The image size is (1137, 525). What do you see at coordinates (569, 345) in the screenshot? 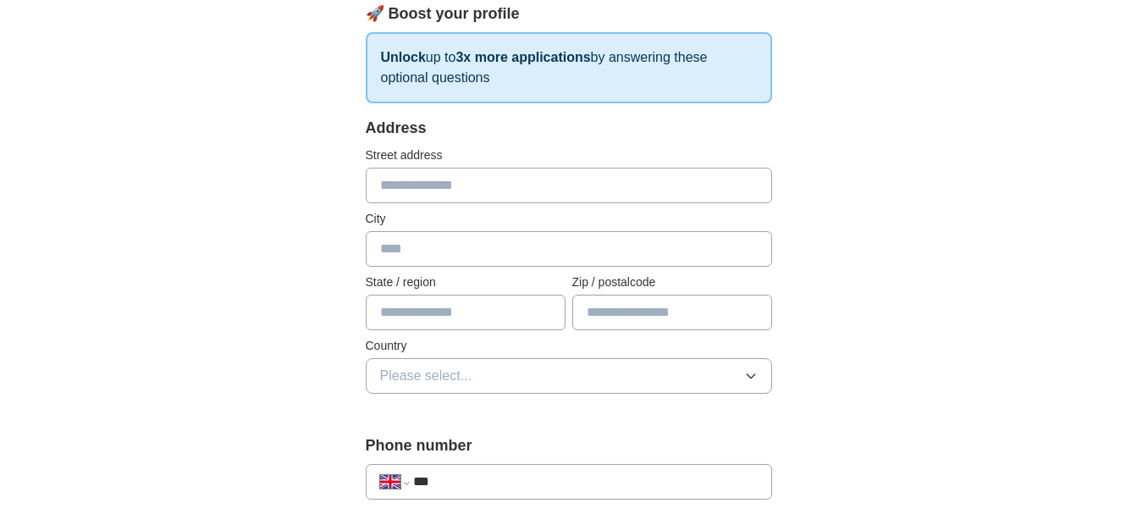
I see `label: Country` at bounding box center [569, 345].